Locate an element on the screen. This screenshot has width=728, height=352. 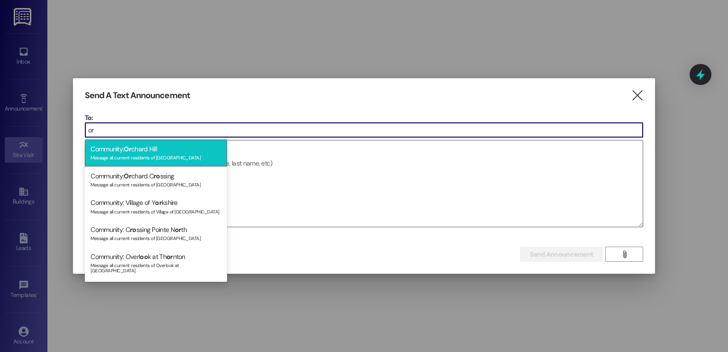
span: oo is located at coordinates (144, 256).